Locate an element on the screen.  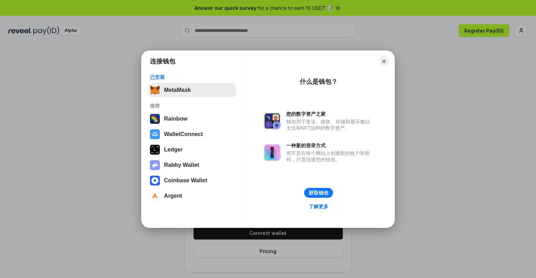
img: svg+xml,%3Csvg%20width%3D%22120%22%20height%3D%22120%22%20viewBox%3D%220%200%20120%20120%22%20fil... is located at coordinates (155, 119).